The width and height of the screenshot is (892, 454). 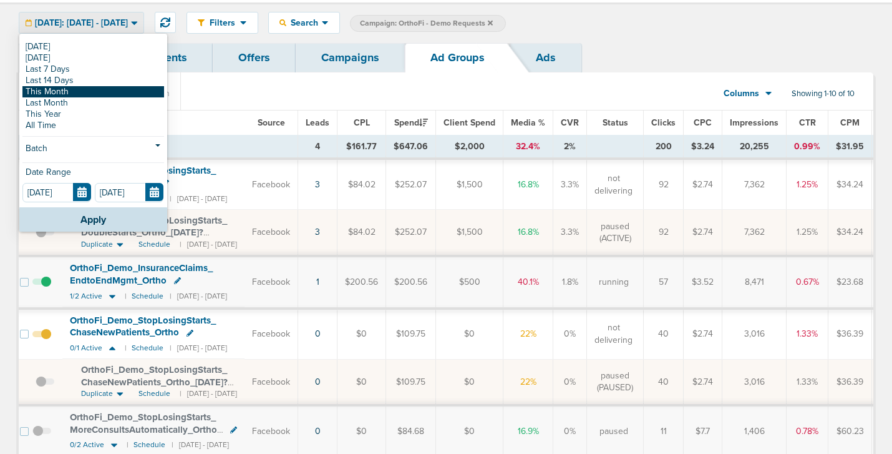 I want to click on td: $23.68, so click(x=851, y=281).